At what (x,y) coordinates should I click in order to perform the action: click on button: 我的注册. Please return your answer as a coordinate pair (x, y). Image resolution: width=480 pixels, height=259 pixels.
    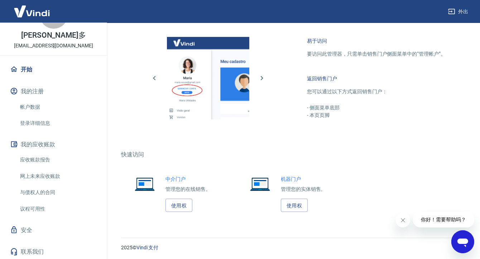
    Looking at the image, I should click on (53, 91).